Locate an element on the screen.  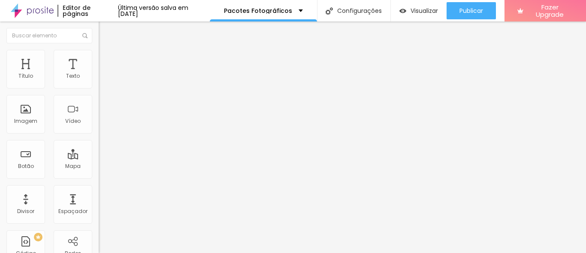
div: Divisor is located at coordinates (26, 211).